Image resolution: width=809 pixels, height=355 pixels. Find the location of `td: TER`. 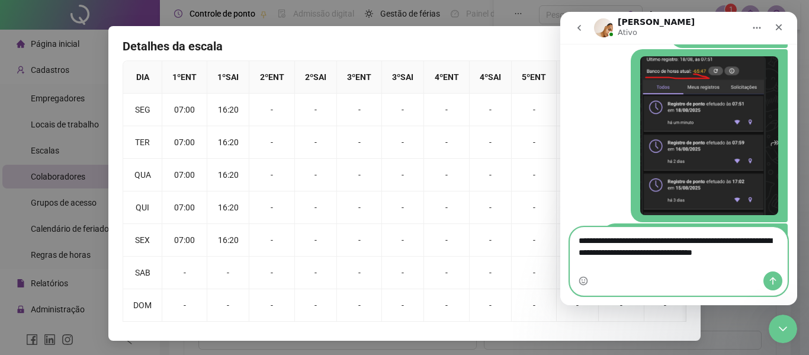

td: TER is located at coordinates (143, 142).